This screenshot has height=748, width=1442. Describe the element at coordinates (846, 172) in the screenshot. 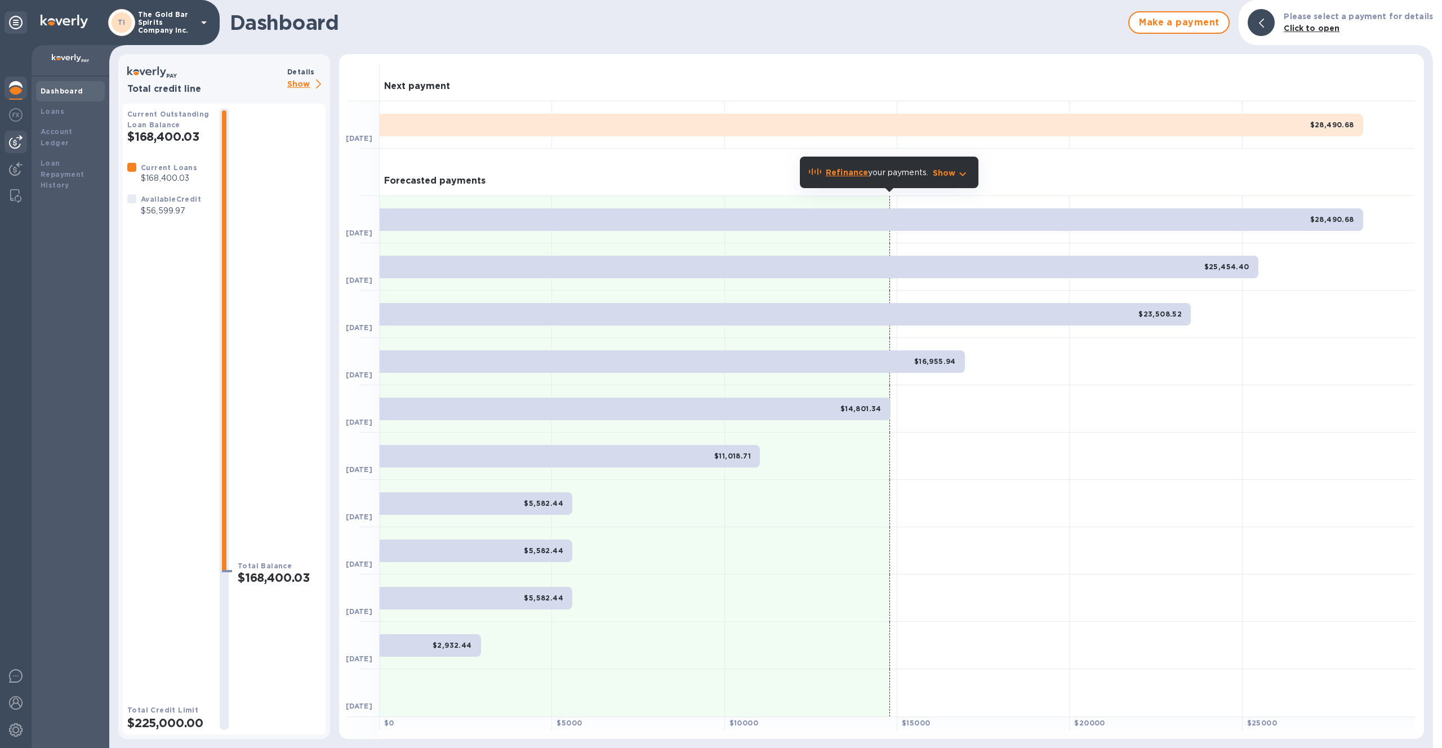

I see `b: Refinance` at that location.